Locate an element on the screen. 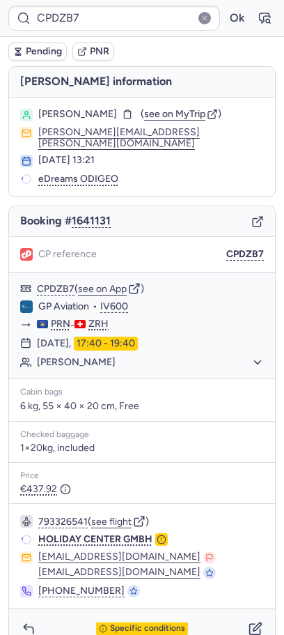 Image resolution: width=284 pixels, height=635 pixels. time: 17:40 - 19:40 is located at coordinates (106, 343).